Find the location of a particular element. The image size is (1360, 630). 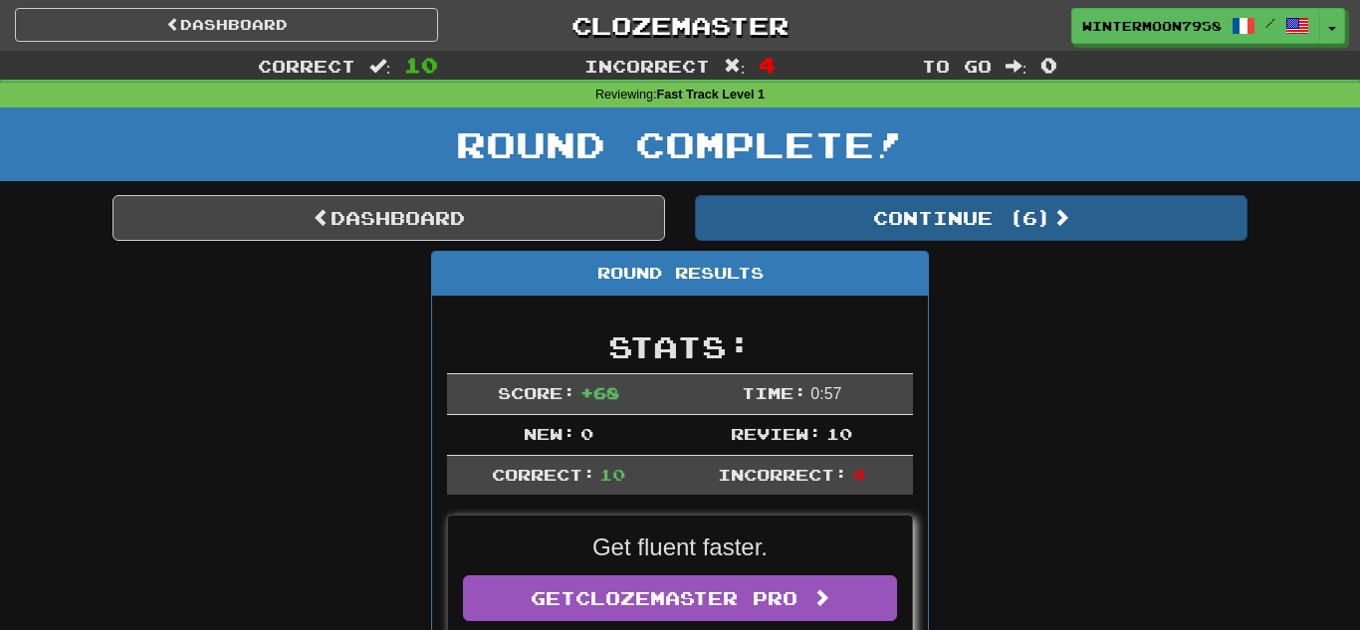

h1: Round Complete! is located at coordinates (680, 144).